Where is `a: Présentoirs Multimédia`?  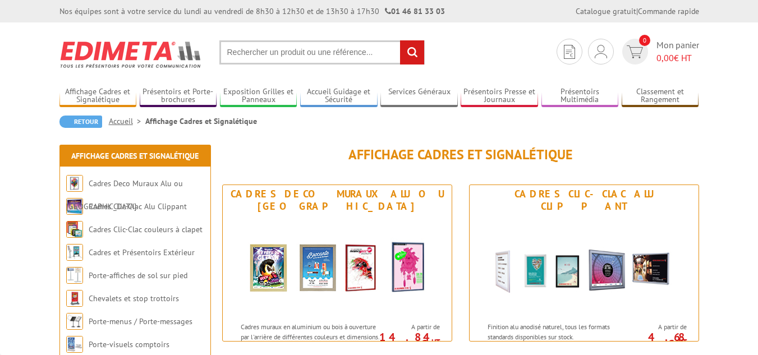 a: Présentoirs Multimédia is located at coordinates (580, 96).